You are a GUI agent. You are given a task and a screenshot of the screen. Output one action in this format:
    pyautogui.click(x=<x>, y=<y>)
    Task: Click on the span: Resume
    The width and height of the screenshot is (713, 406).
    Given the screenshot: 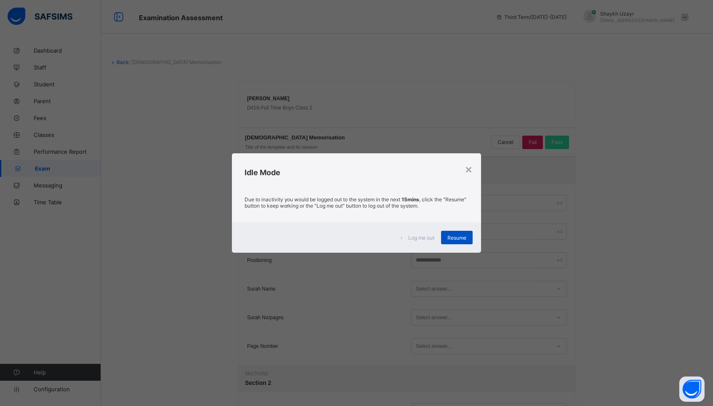 What is the action you would take?
    pyautogui.click(x=457, y=237)
    